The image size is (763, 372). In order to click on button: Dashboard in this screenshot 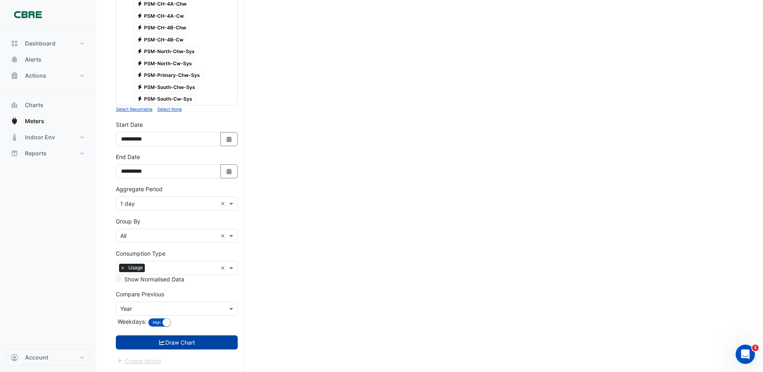, I will do `click(48, 43)`.